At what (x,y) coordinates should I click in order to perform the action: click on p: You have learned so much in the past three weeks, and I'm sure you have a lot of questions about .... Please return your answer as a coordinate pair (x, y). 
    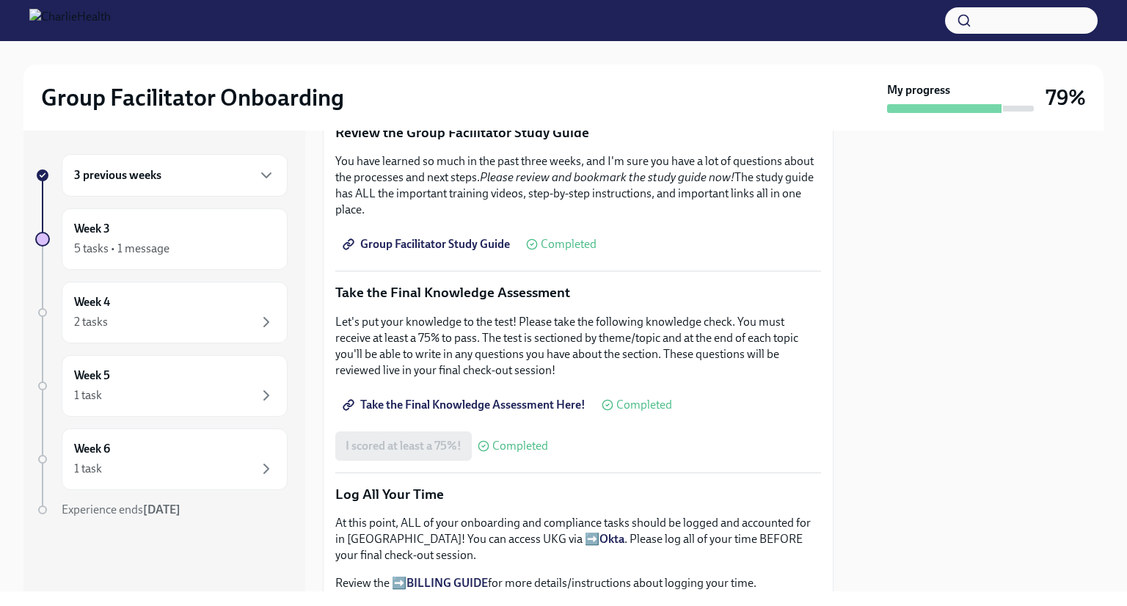
    Looking at the image, I should click on (578, 186).